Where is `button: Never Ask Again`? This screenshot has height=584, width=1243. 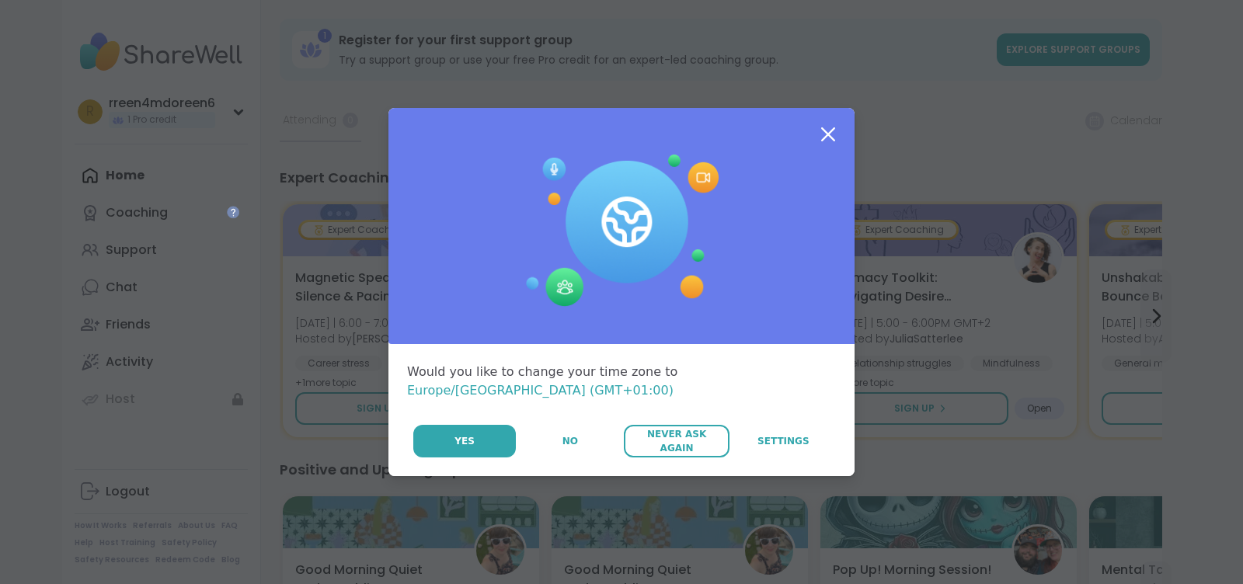
button: Never Ask Again is located at coordinates (676, 441).